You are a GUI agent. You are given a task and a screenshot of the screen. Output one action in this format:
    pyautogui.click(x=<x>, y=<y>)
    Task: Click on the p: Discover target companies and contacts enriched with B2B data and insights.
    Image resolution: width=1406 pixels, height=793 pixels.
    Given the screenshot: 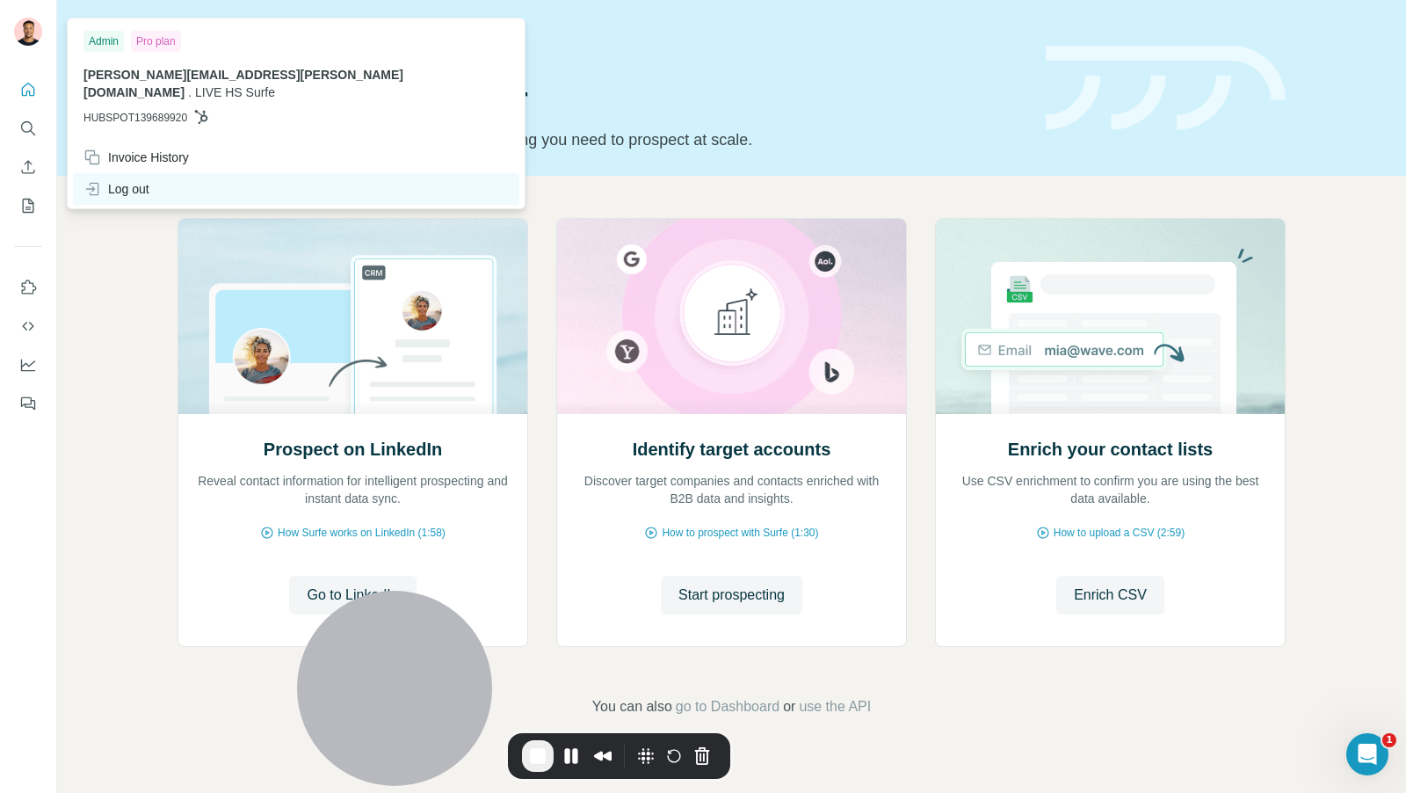 What is the action you would take?
    pyautogui.click(x=731, y=490)
    